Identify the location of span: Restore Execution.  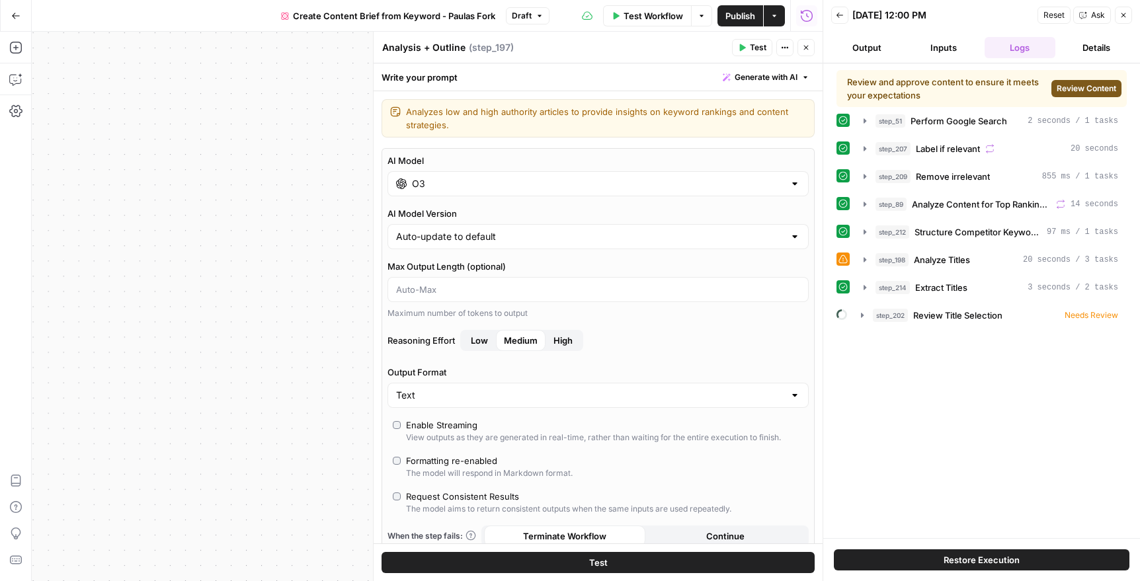
(981, 560).